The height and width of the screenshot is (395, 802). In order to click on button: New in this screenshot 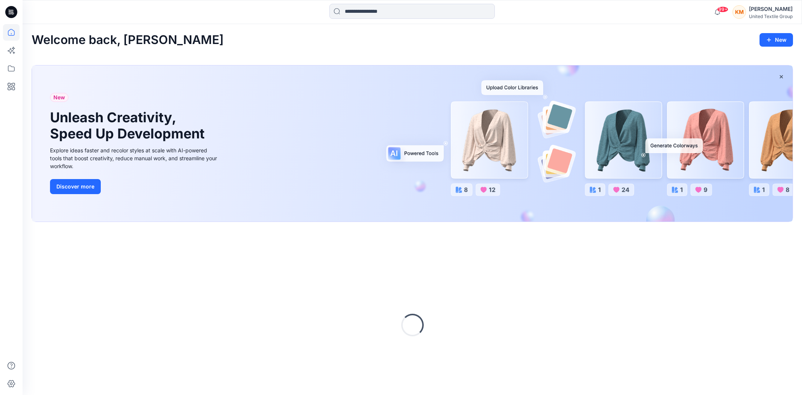, I will do `click(776, 40)`.